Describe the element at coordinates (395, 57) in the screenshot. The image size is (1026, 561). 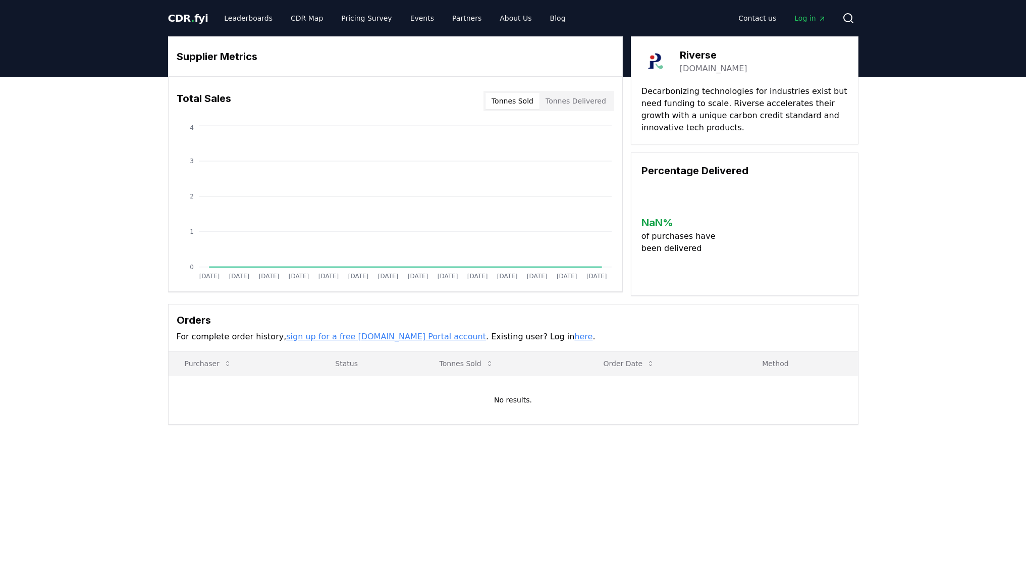
I see `h3: Supplier Metrics` at that location.